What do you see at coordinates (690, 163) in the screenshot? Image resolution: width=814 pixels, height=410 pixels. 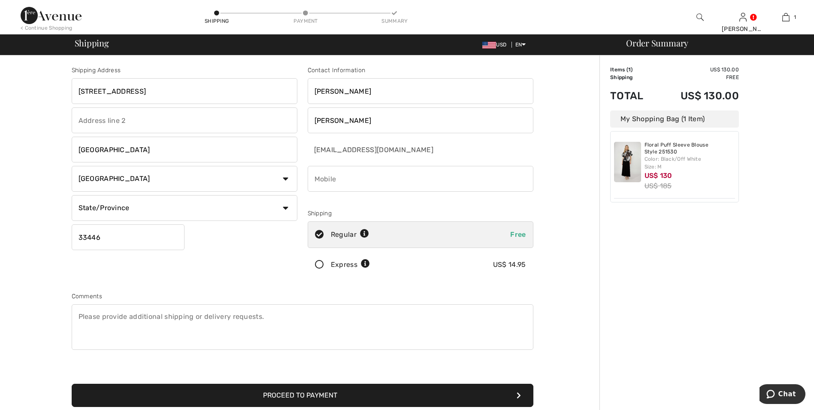 I see `div: Color: Black/Off White Size: M` at bounding box center [690, 163].